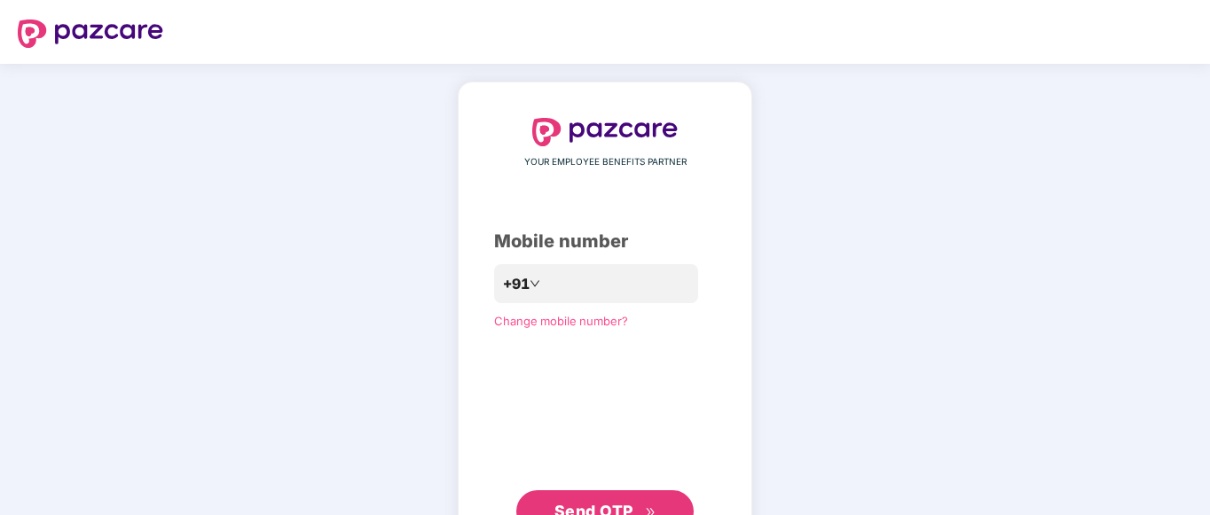 This screenshot has width=1210, height=515. What do you see at coordinates (561, 321) in the screenshot?
I see `a: Change mobile number?` at bounding box center [561, 321].